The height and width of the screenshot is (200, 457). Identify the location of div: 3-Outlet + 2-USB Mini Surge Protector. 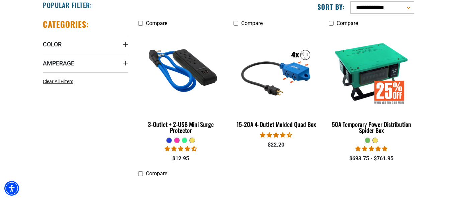
(181, 127).